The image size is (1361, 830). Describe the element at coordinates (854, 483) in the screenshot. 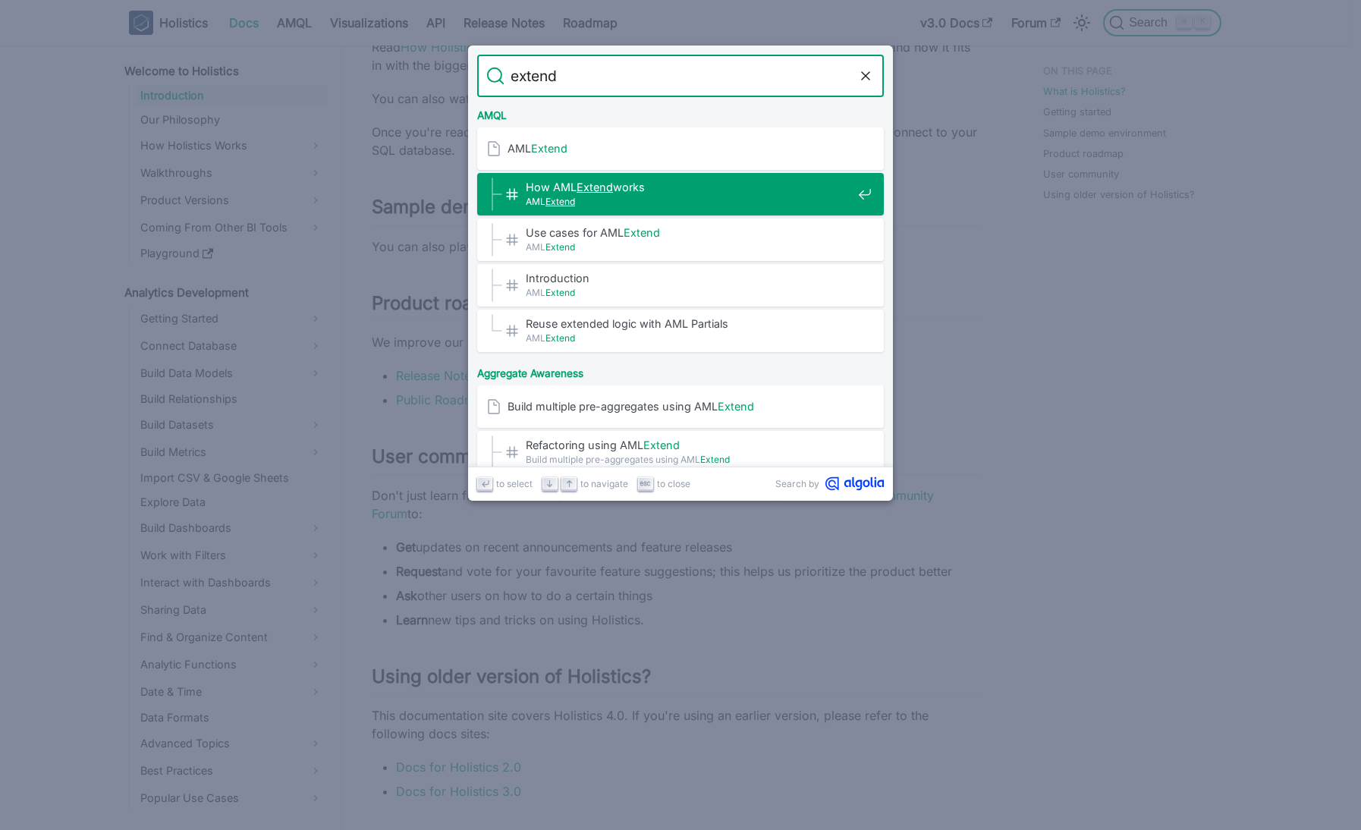

I see `svg: Algolia` at that location.